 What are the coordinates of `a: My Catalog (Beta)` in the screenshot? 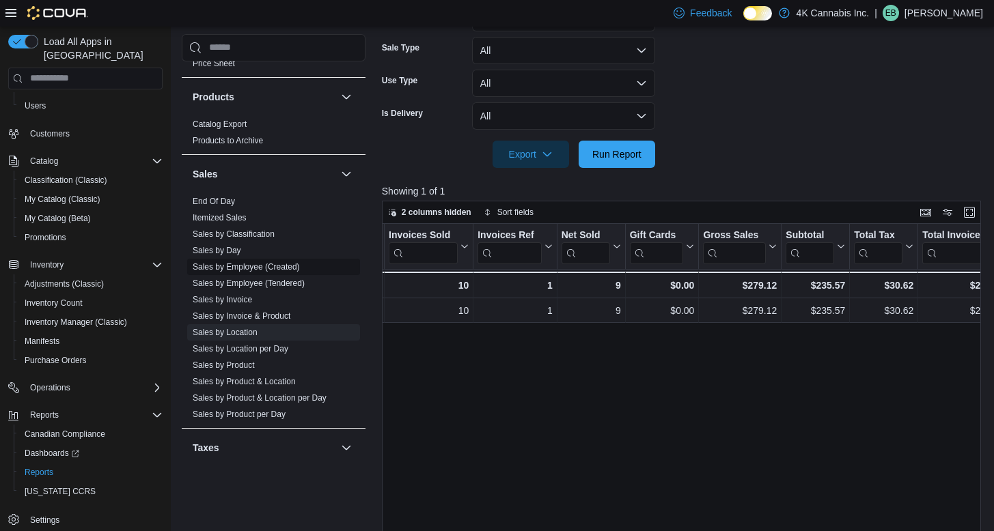 It's located at (57, 219).